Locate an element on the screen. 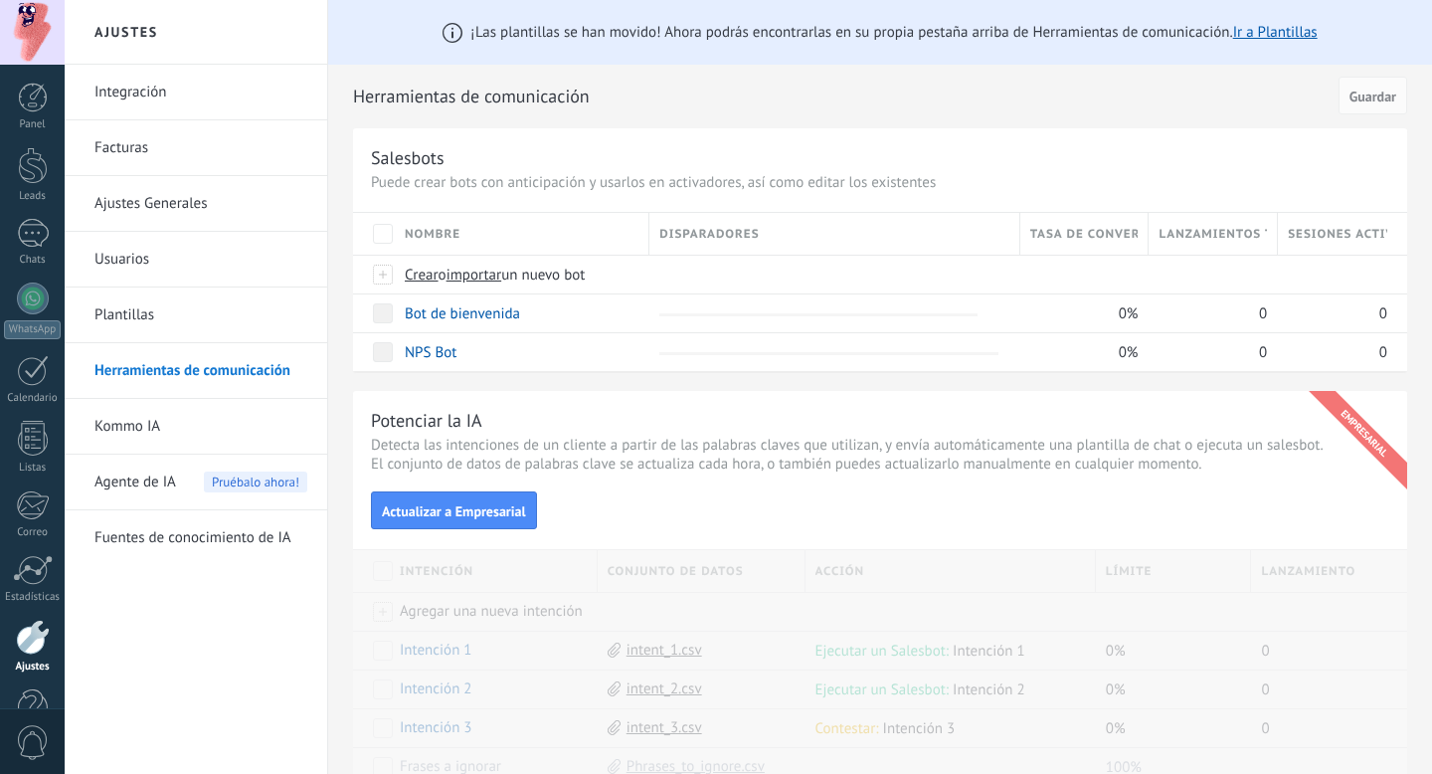  a: Ir a Plantillas is located at coordinates (1275, 32).